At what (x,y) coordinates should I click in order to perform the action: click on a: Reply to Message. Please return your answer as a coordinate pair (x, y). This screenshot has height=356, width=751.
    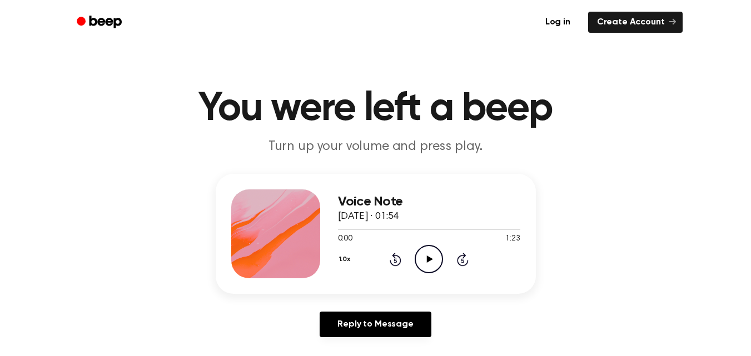
    Looking at the image, I should click on (375, 324).